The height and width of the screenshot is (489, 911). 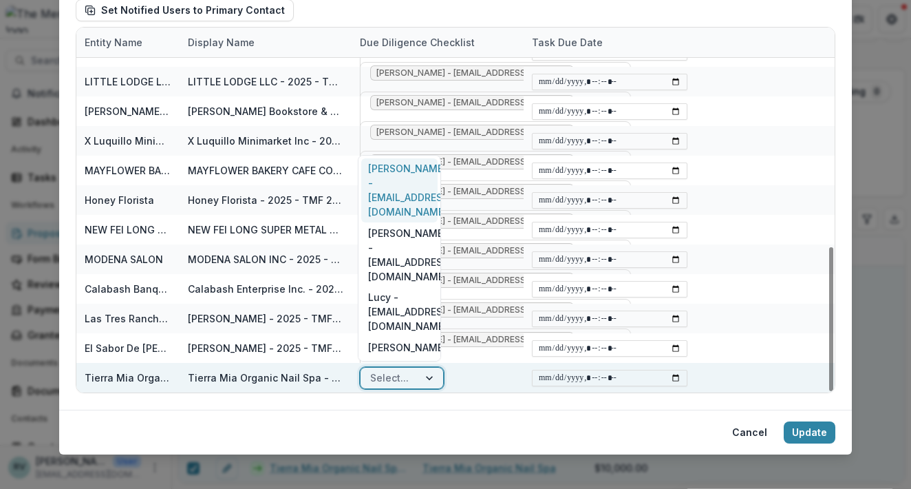 I want to click on div: LITTLE LODGE LLC - 2025 - TMF 2025 Stabilization Grant Program, so click(x=266, y=81).